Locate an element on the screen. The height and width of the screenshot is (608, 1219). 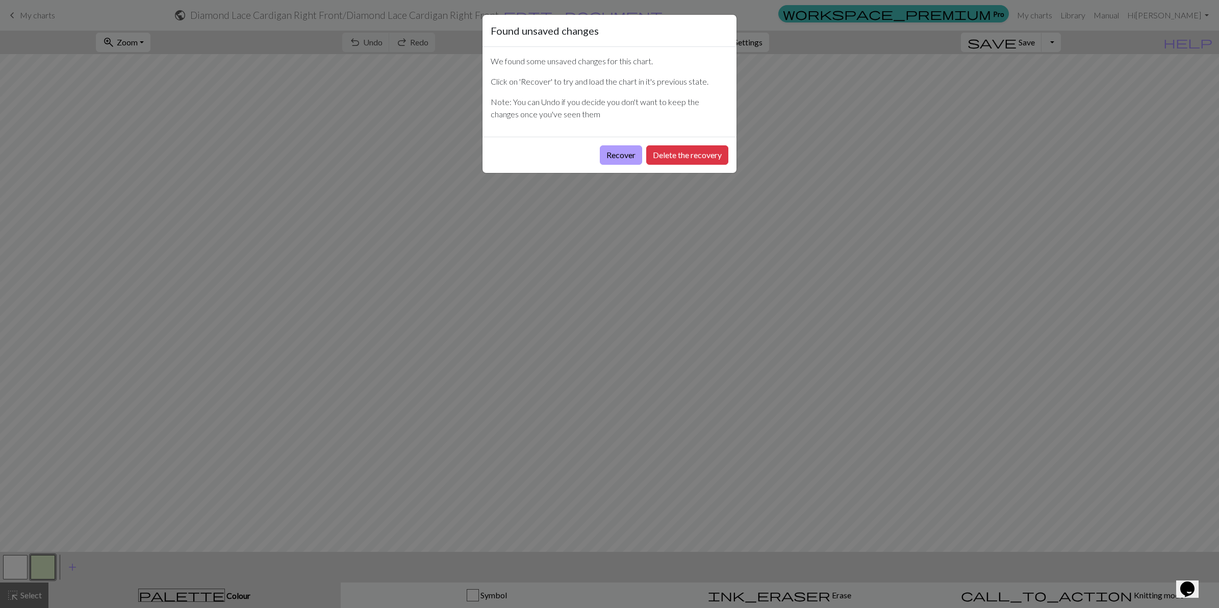
p: Note: You can Undo if you decide you don't want to keep the changes once you've seen them is located at coordinates (609, 108).